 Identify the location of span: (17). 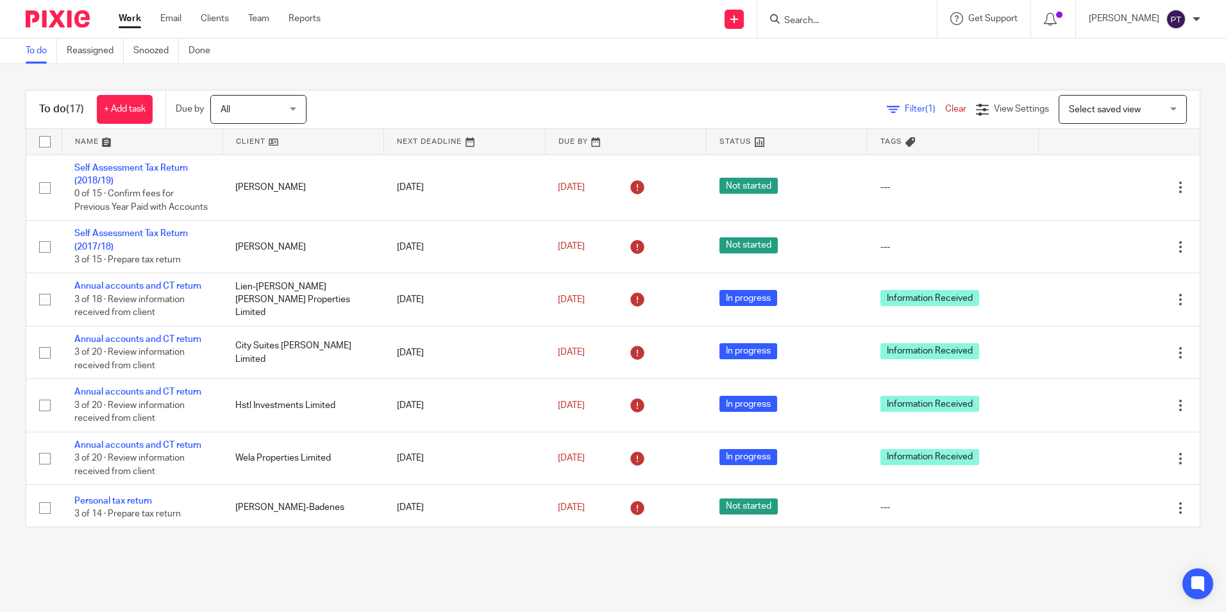
(75, 109).